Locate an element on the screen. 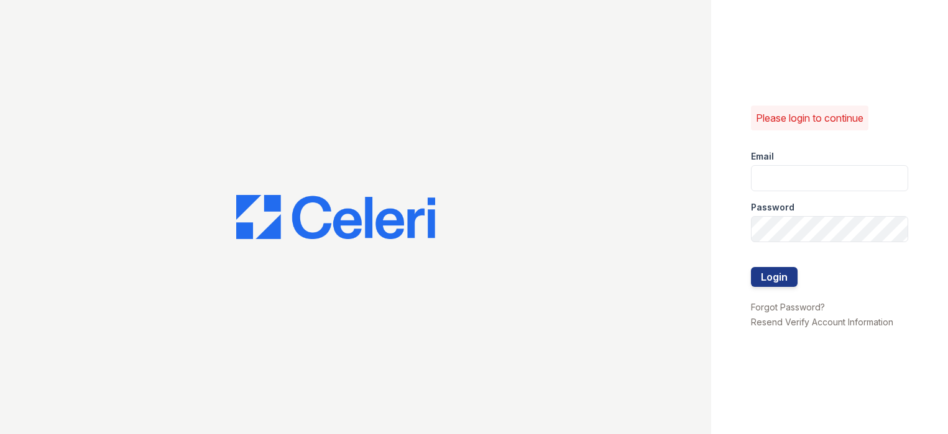  p: Please login to continue is located at coordinates (809, 118).